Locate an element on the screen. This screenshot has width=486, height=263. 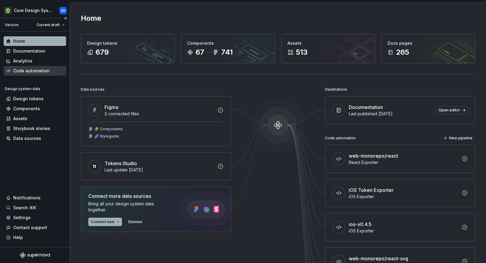
button: Current draft is located at coordinates (50, 25).